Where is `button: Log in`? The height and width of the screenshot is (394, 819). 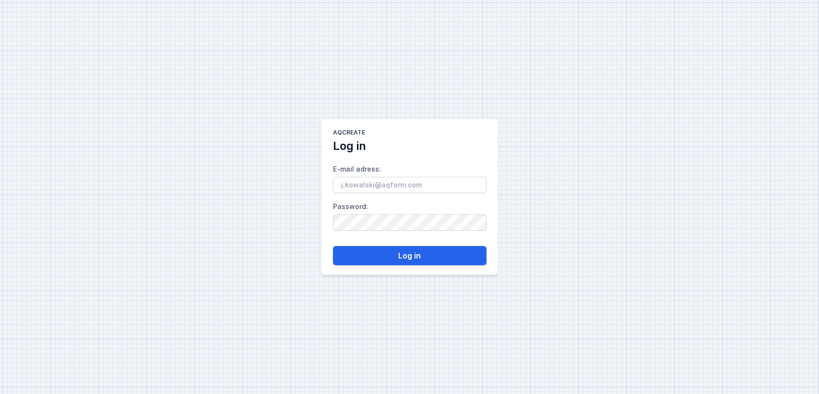
button: Log in is located at coordinates (410, 255).